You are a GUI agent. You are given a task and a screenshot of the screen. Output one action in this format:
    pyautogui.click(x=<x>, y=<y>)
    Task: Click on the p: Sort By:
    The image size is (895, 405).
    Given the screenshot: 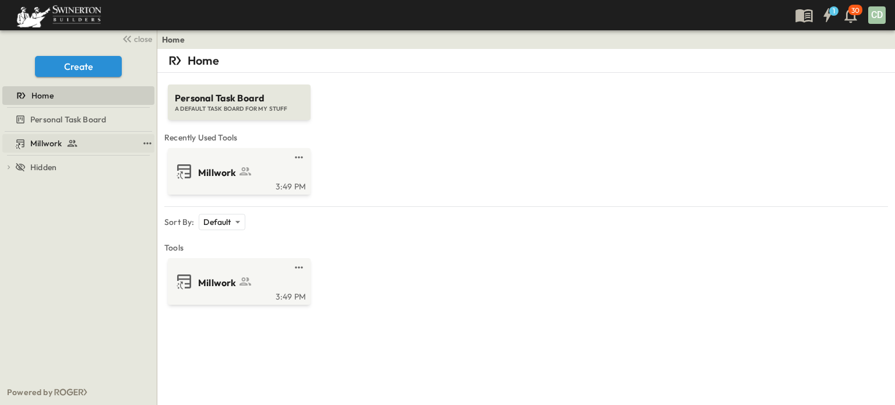 What is the action you would take?
    pyautogui.click(x=179, y=222)
    